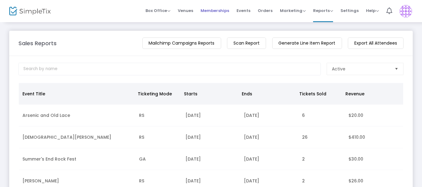 Image resolution: width=422 pixels, height=187 pixels. What do you see at coordinates (267, 94) in the screenshot?
I see `th: Ends` at bounding box center [267, 94].